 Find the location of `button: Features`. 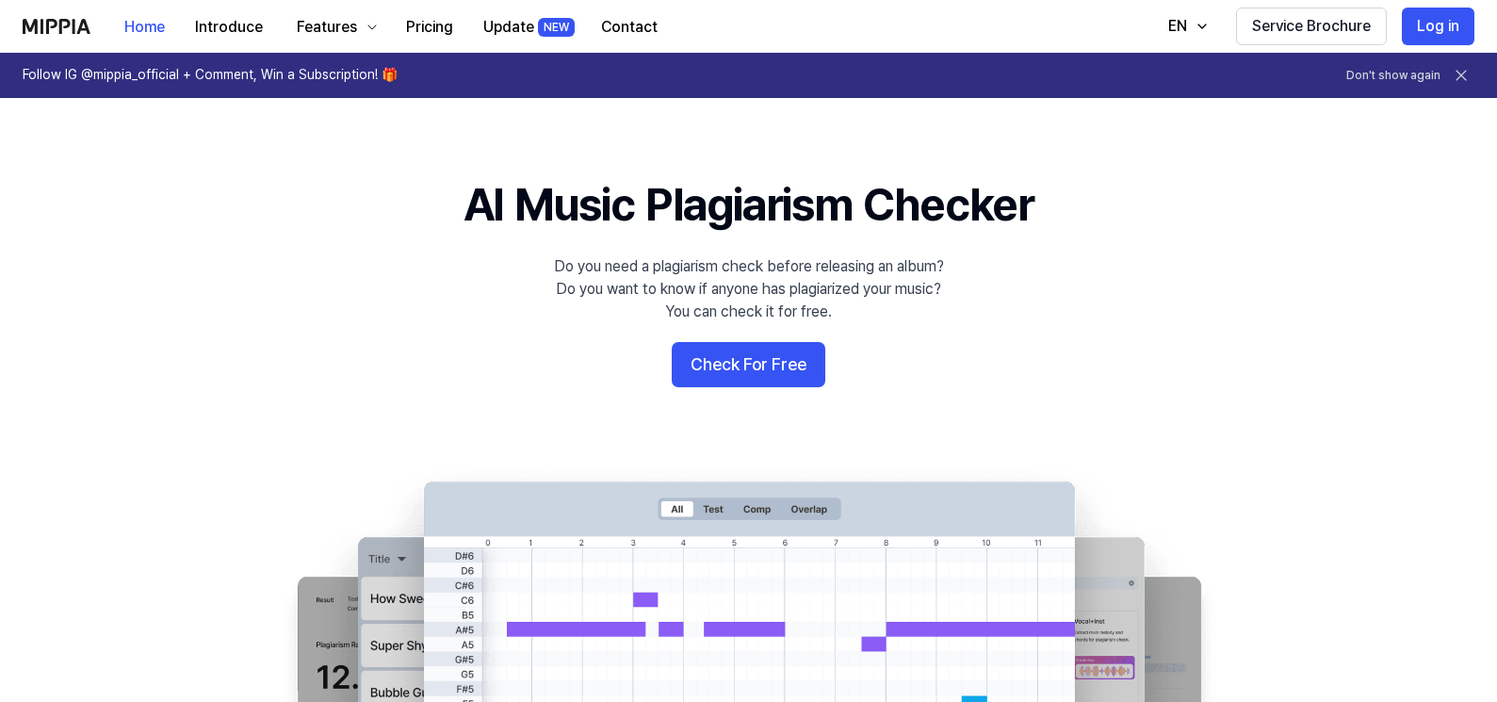

button: Features is located at coordinates (334, 27).